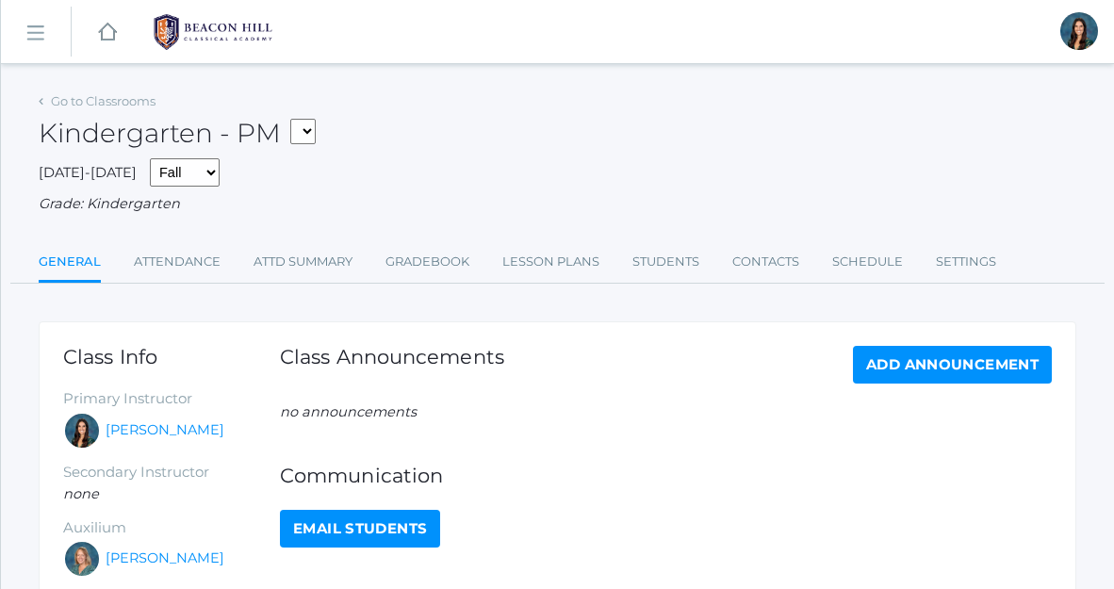 The image size is (1114, 589). Describe the element at coordinates (213, 32) in the screenshot. I see `img: BHCALogos-05-308ed15e86a5a0abce9b8dd61676a3503ac9727e845dece92d48e8588c001991.png` at that location.